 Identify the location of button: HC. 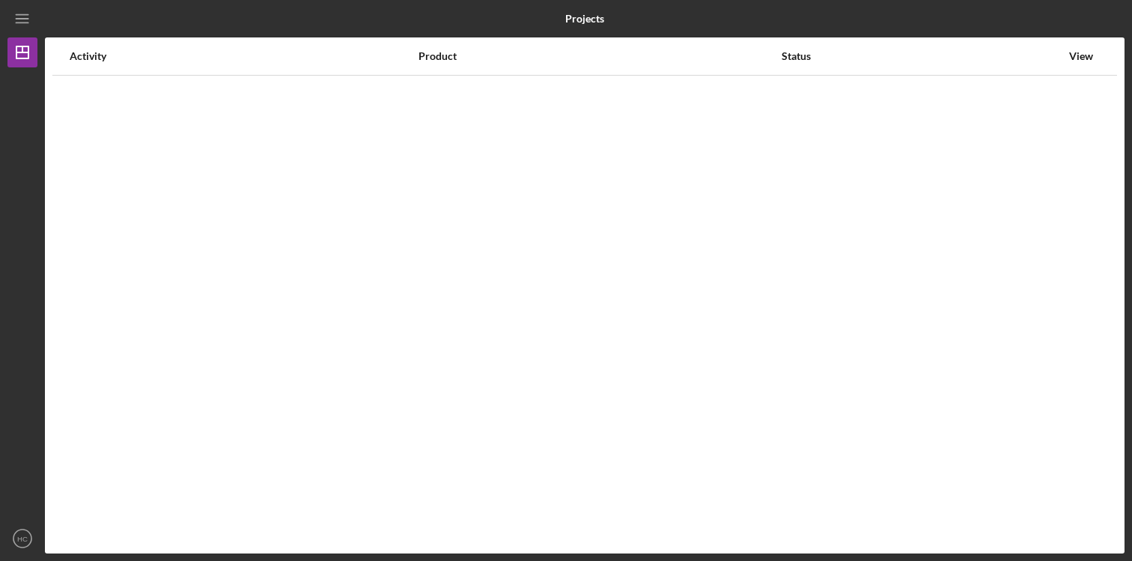
(22, 538).